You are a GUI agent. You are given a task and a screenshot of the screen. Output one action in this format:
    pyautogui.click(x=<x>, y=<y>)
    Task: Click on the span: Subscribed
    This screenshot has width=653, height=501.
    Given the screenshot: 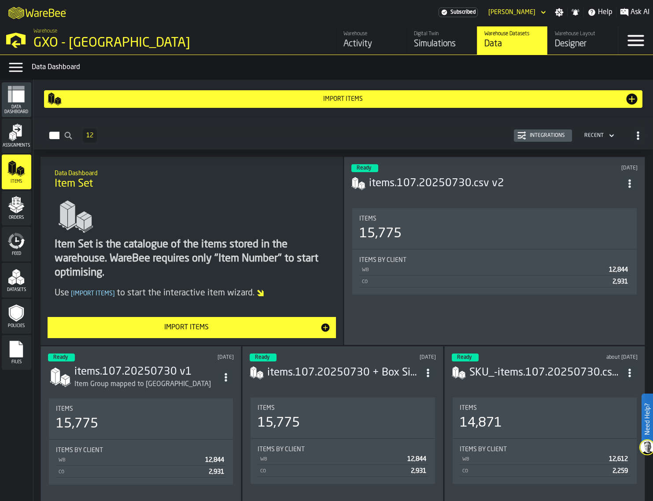 What is the action you would take?
    pyautogui.click(x=463, y=12)
    